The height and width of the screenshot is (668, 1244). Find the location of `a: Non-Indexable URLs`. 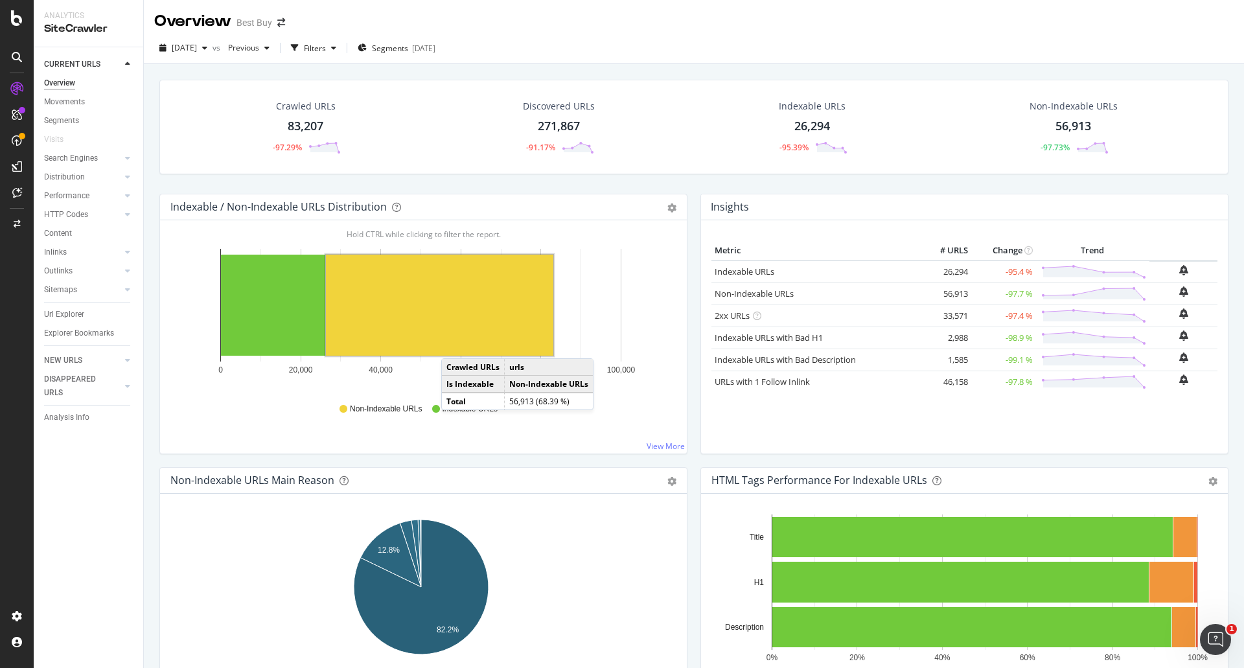

a: Non-Indexable URLs is located at coordinates (754, 293).